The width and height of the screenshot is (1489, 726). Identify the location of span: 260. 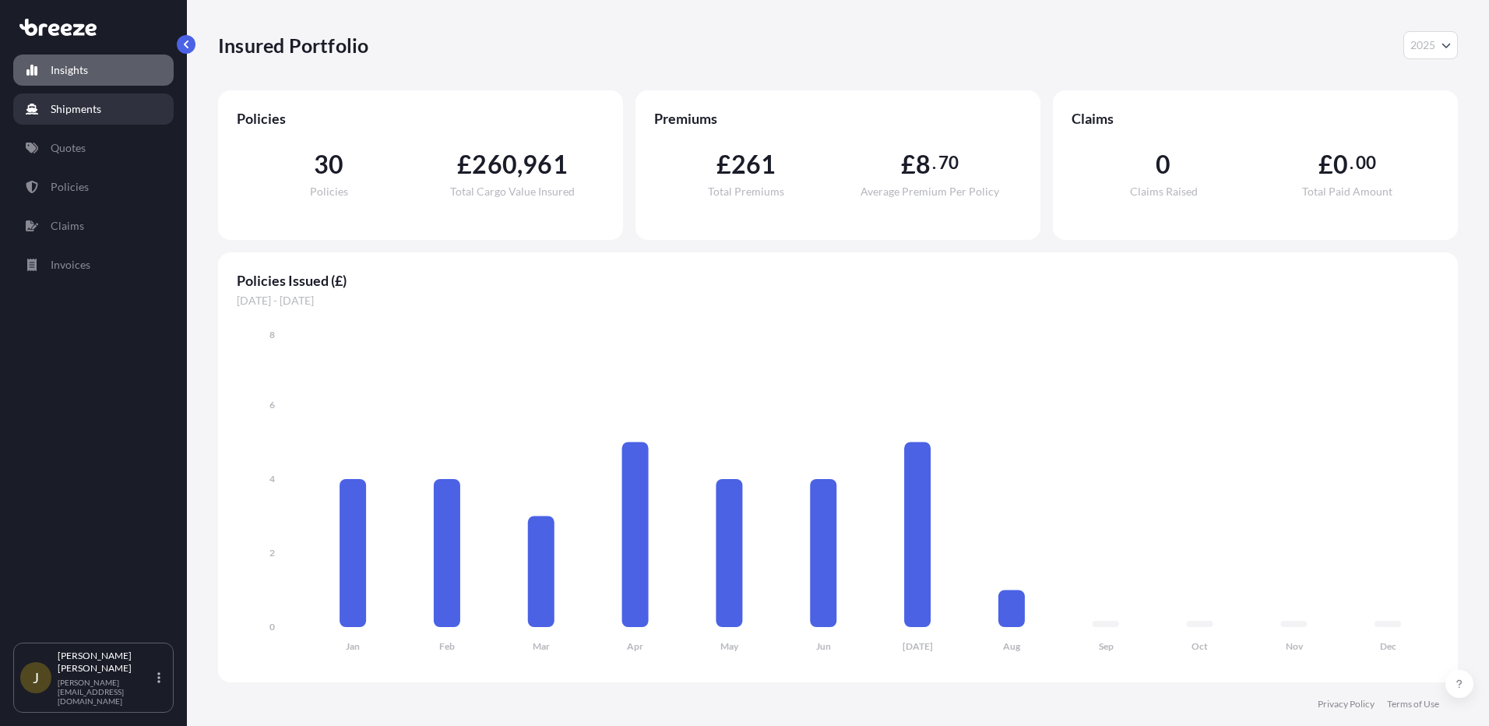
(495, 164).